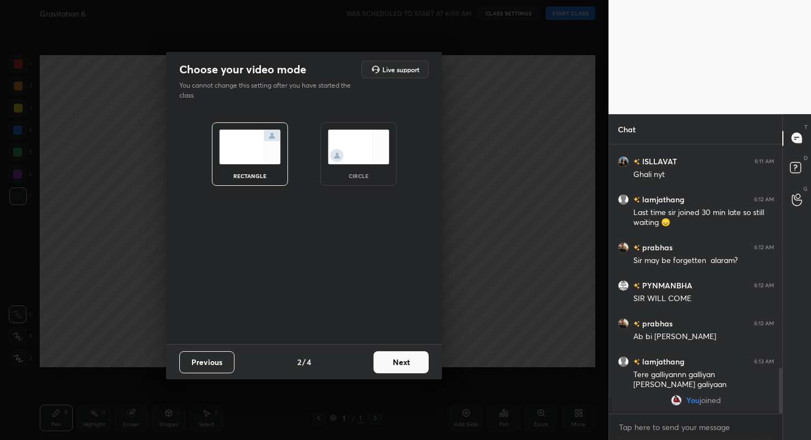 The height and width of the screenshot is (440, 811). Describe the element at coordinates (806, 127) in the screenshot. I see `p: T` at that location.